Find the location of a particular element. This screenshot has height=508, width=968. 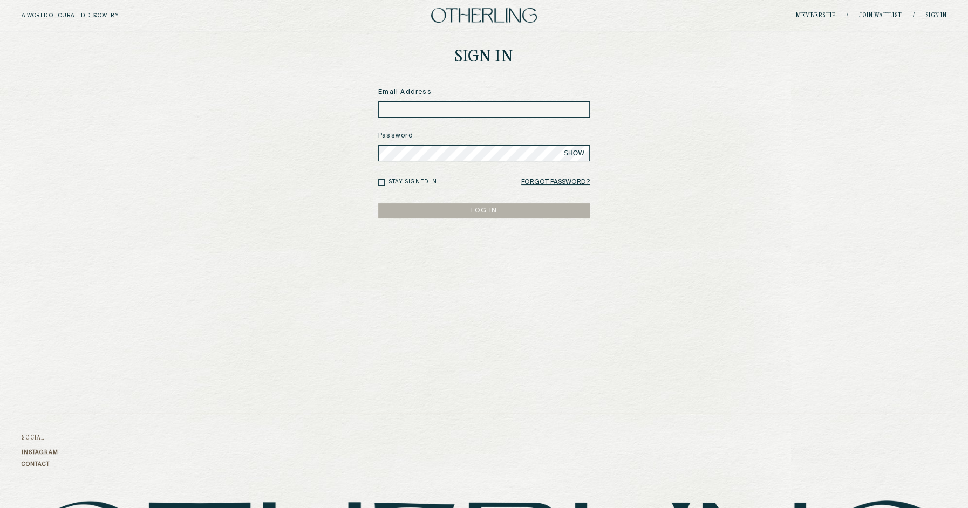

h1: Sign In is located at coordinates (484, 57).